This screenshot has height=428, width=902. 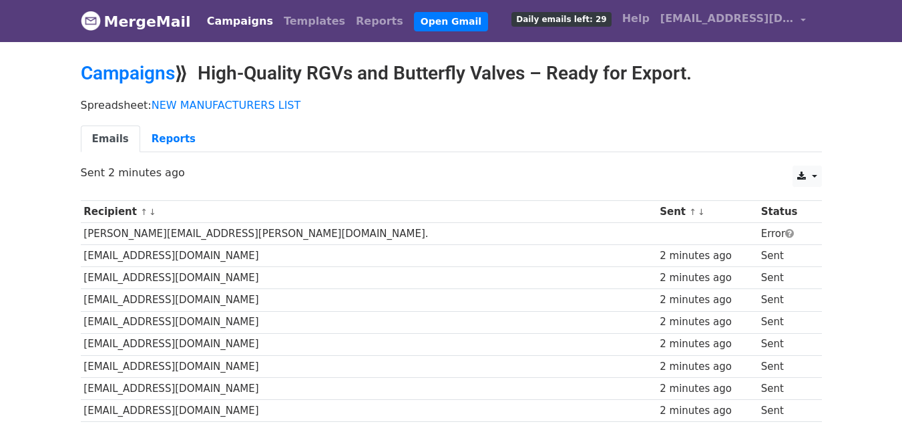 What do you see at coordinates (452, 105) in the screenshot?
I see `p: Spreadsheet:` at bounding box center [452, 105].